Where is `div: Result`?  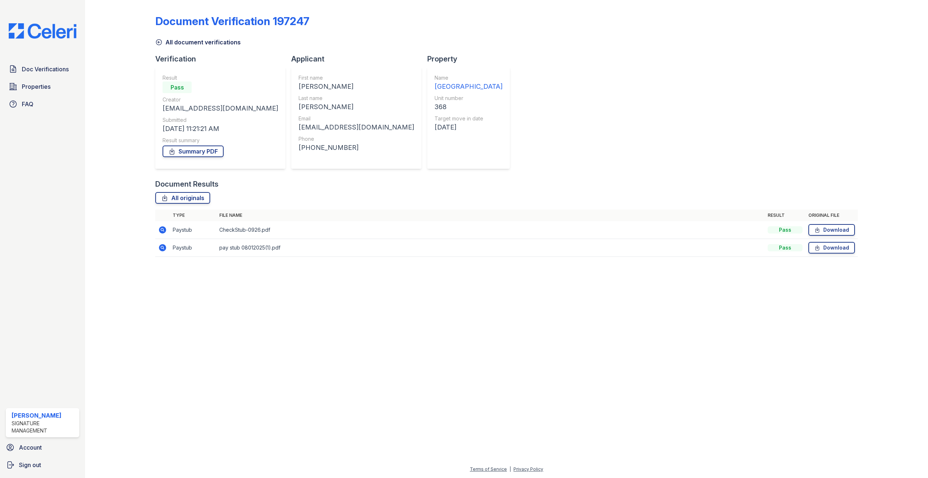
div: Result is located at coordinates (220, 78).